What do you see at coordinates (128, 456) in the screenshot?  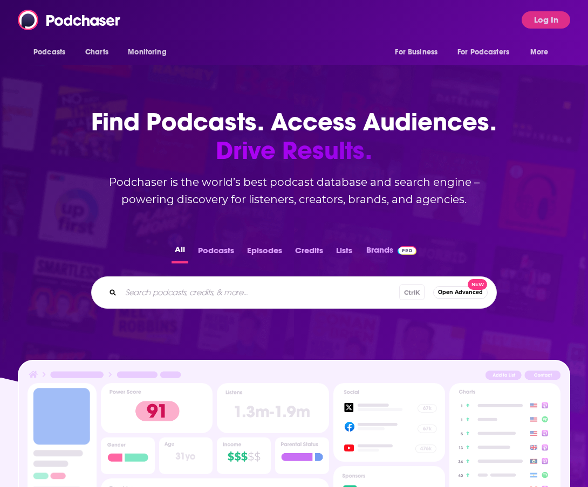 I see `img: Podcast Insights Gender` at bounding box center [128, 456].